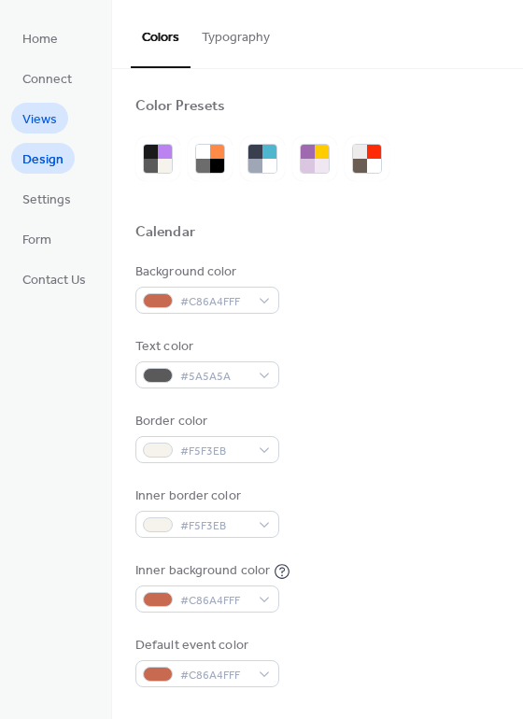 This screenshot has height=719, width=523. What do you see at coordinates (206, 272) in the screenshot?
I see `div: Background color` at bounding box center [206, 272].